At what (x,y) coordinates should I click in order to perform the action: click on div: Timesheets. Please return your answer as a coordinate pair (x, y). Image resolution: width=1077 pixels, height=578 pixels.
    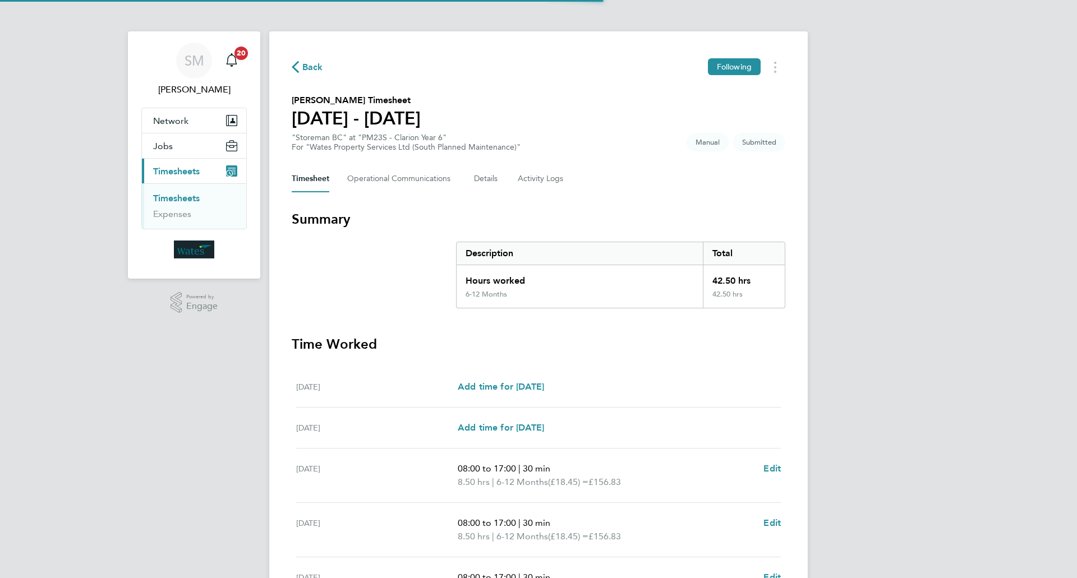
    Looking at the image, I should click on (194, 206).